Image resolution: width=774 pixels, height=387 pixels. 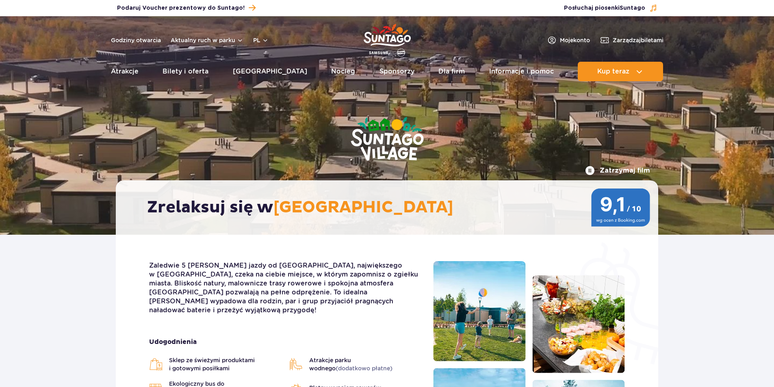 What do you see at coordinates (136, 40) in the screenshot?
I see `a: Godziny otwarcia` at bounding box center [136, 40].